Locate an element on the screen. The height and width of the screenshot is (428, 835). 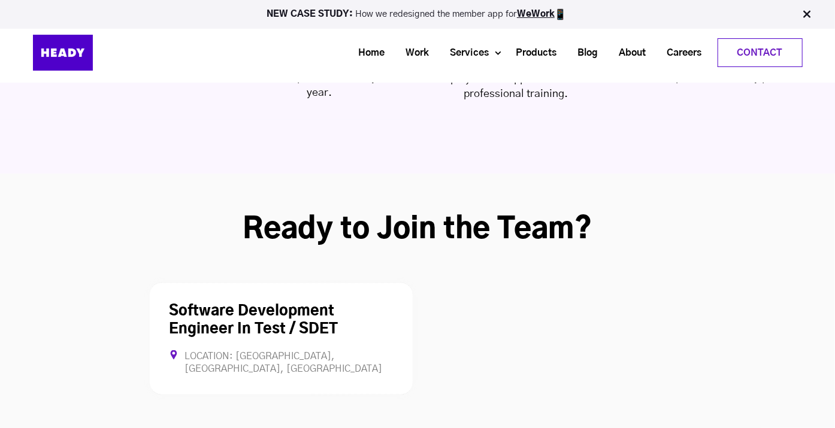
img: Heady_Logo_Web-01 (1) is located at coordinates (63, 53).